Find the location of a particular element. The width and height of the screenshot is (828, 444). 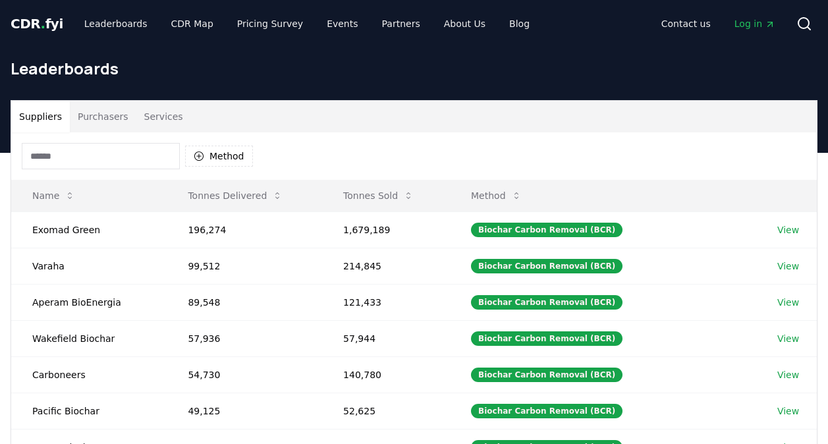

a: Partners is located at coordinates (401, 24).